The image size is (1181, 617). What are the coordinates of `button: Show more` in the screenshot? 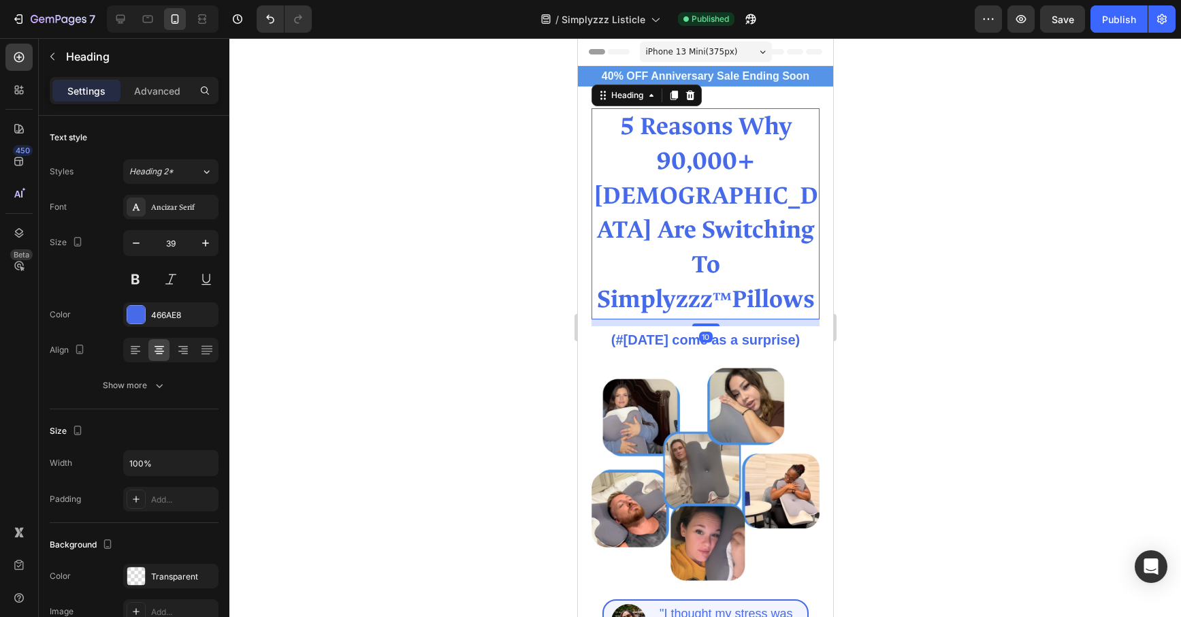 It's located at (134, 385).